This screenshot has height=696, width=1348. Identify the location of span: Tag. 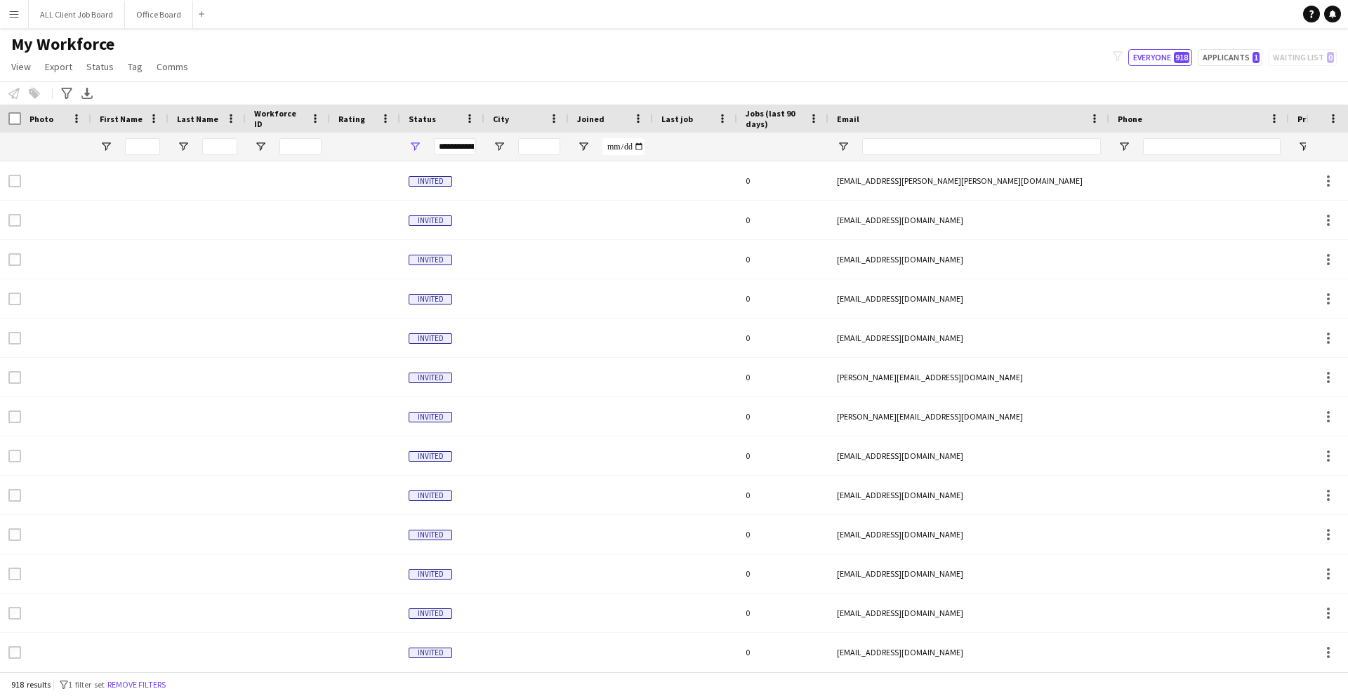
(135, 67).